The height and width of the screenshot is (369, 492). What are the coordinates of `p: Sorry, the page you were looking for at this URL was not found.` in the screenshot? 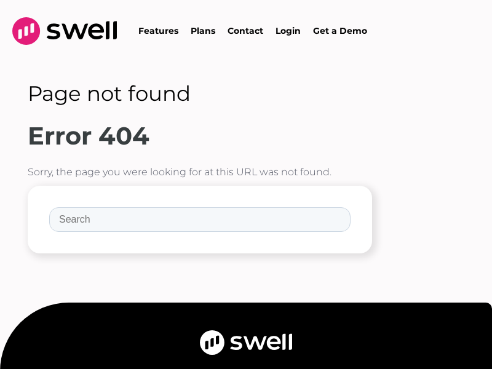 It's located at (246, 172).